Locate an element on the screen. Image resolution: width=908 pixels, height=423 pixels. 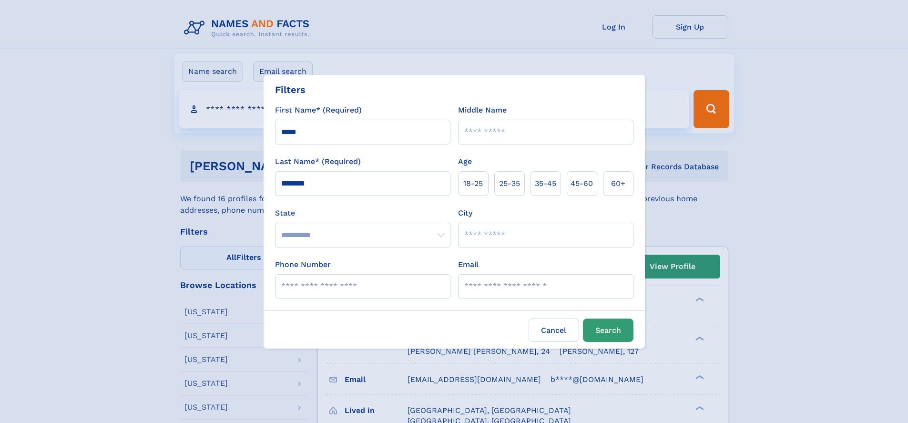
label: Last Name* (Required) is located at coordinates (318, 162).